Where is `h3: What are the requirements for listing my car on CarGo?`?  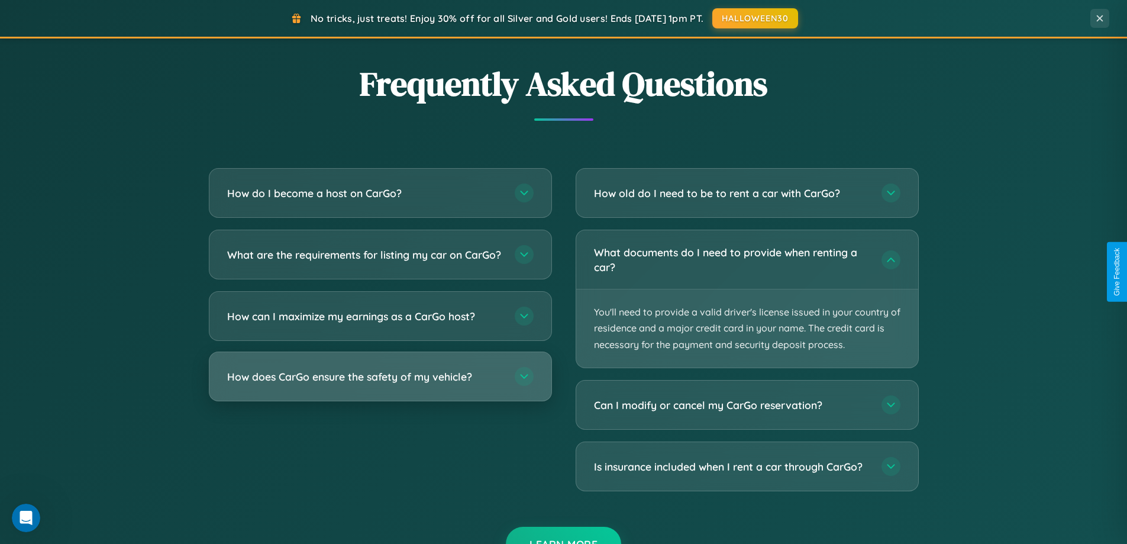 h3: What are the requirements for listing my car on CarGo? is located at coordinates (365, 254).